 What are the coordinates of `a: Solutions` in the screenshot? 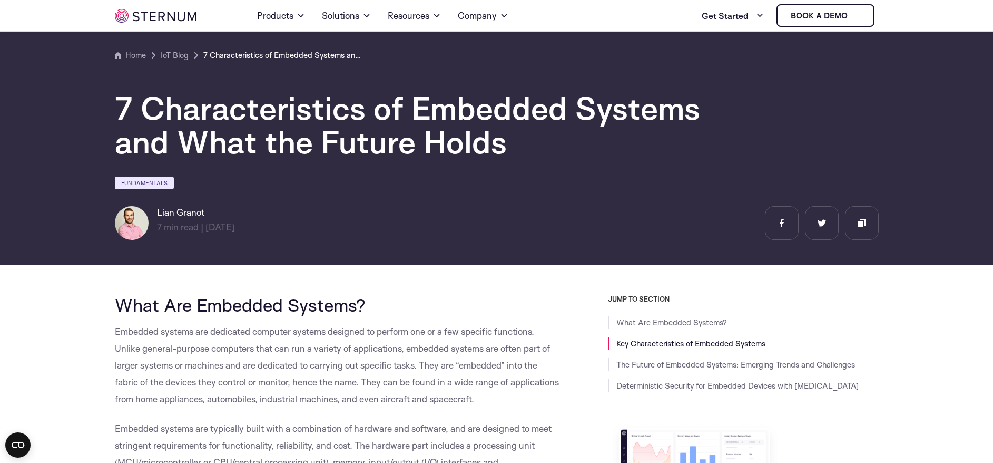 It's located at (346, 16).